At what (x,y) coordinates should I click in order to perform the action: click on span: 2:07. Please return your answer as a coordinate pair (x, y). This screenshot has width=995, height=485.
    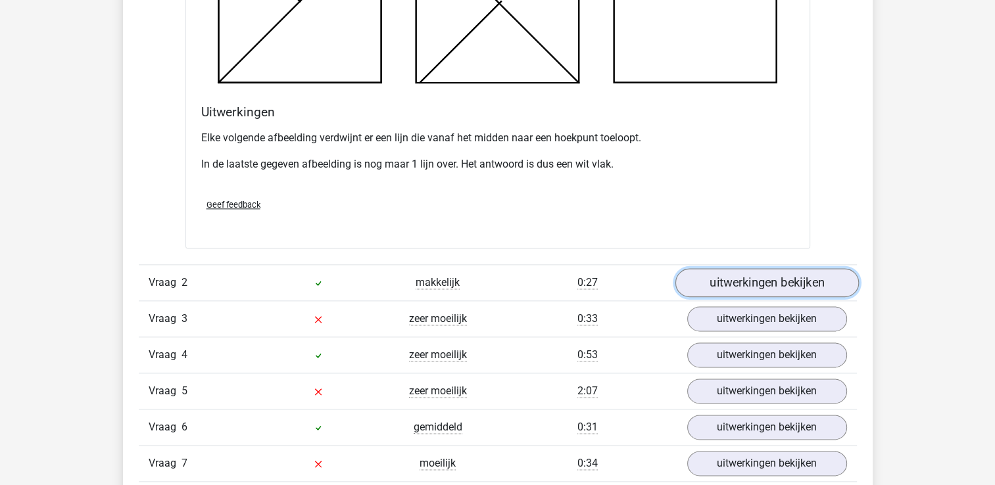
    Looking at the image, I should click on (587, 391).